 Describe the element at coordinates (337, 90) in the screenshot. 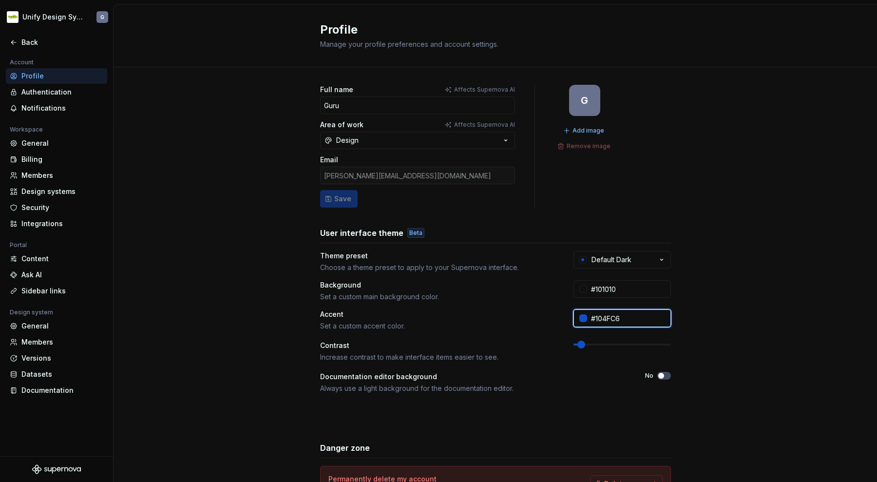

I see `label: Full name` at that location.